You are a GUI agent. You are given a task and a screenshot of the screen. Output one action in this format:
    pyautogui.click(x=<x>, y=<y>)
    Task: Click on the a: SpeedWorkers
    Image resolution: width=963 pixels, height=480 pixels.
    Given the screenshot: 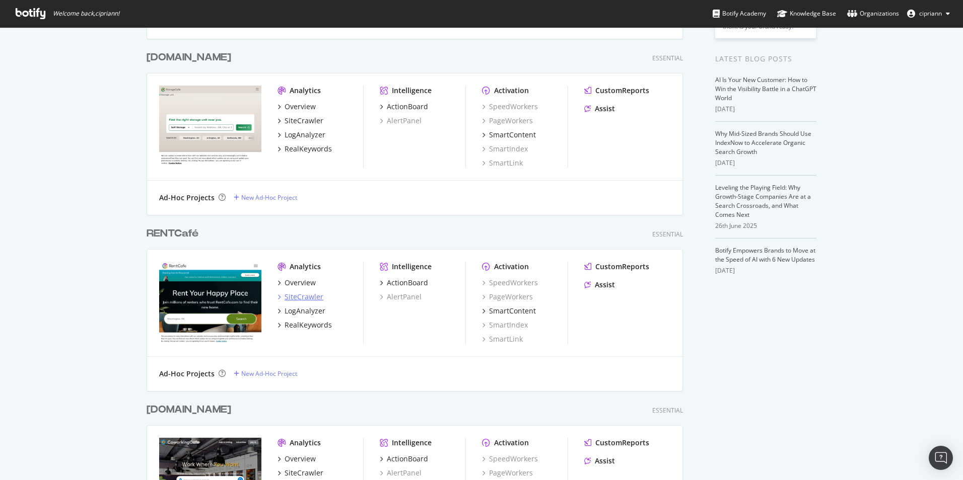 What is the action you would take?
    pyautogui.click(x=510, y=283)
    